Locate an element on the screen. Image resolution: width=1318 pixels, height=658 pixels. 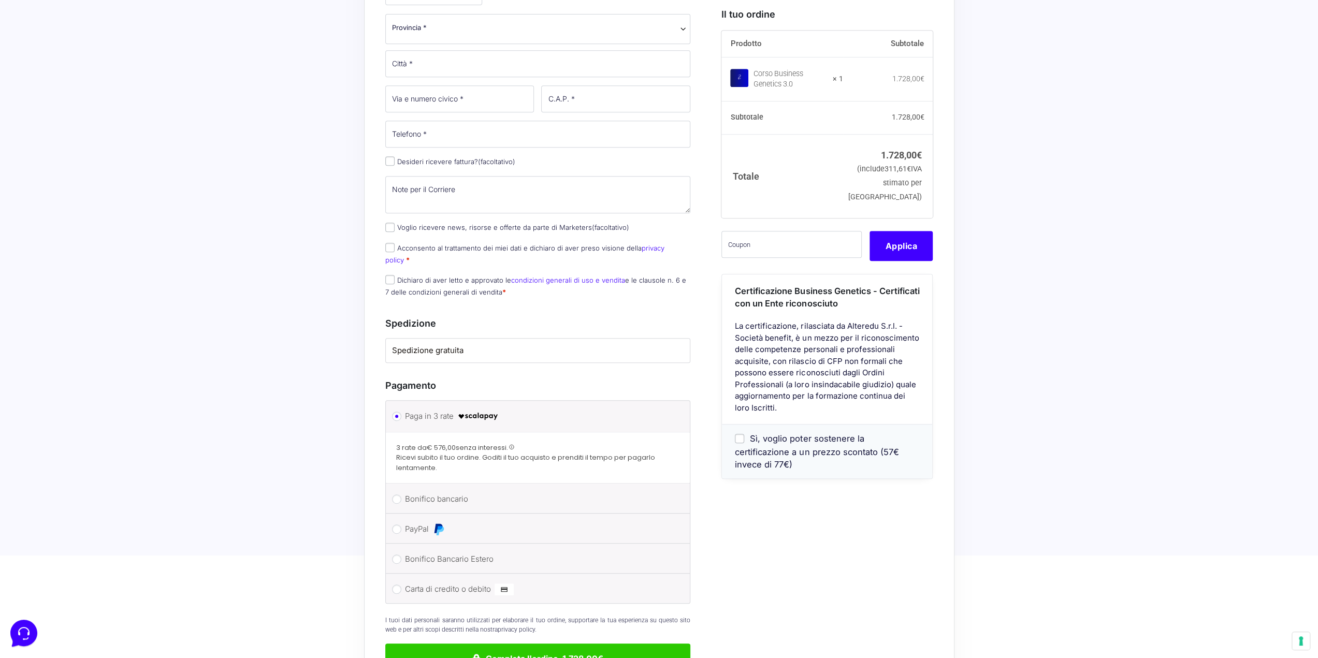
span: Sì, voglio poter sostenere la certificazione a un prezzo scontato (57€ invece di 77€) is located at coordinates (817, 452).